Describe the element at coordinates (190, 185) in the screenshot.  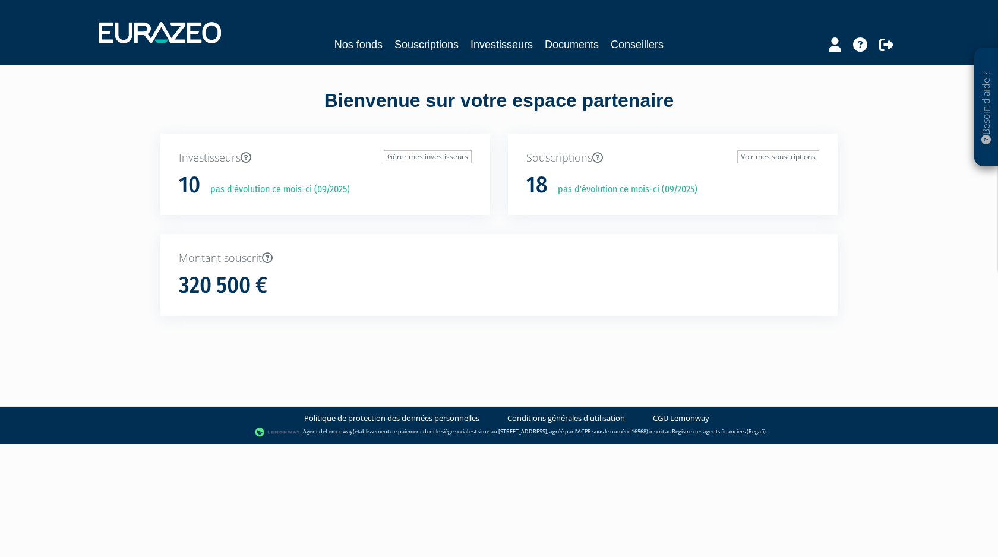
I see `h1: 10` at that location.